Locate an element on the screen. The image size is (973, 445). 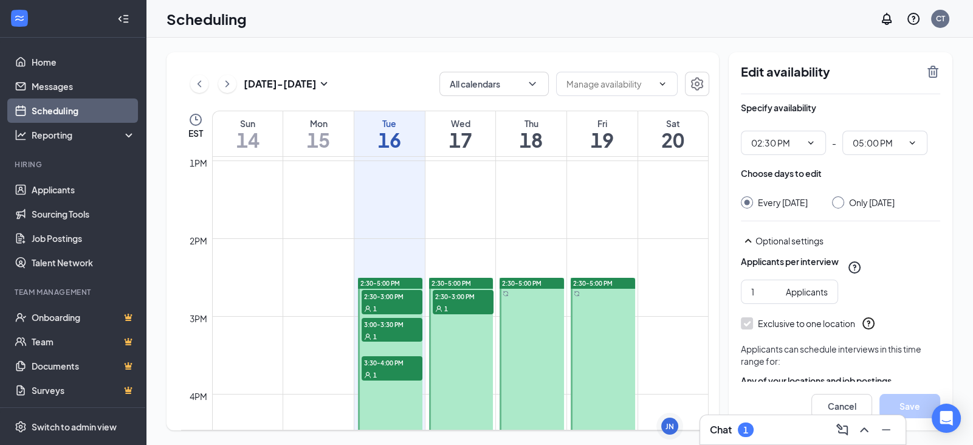
svg: ComposeMessage is located at coordinates (842, 430).